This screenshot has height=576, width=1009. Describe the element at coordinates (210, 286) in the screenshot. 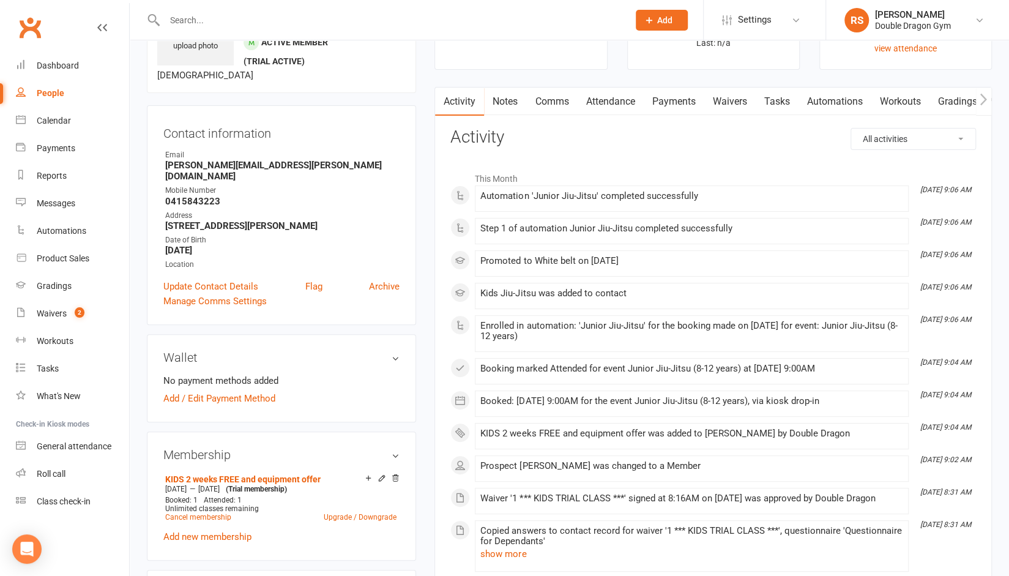

I see `a: Update Contact Details` at that location.